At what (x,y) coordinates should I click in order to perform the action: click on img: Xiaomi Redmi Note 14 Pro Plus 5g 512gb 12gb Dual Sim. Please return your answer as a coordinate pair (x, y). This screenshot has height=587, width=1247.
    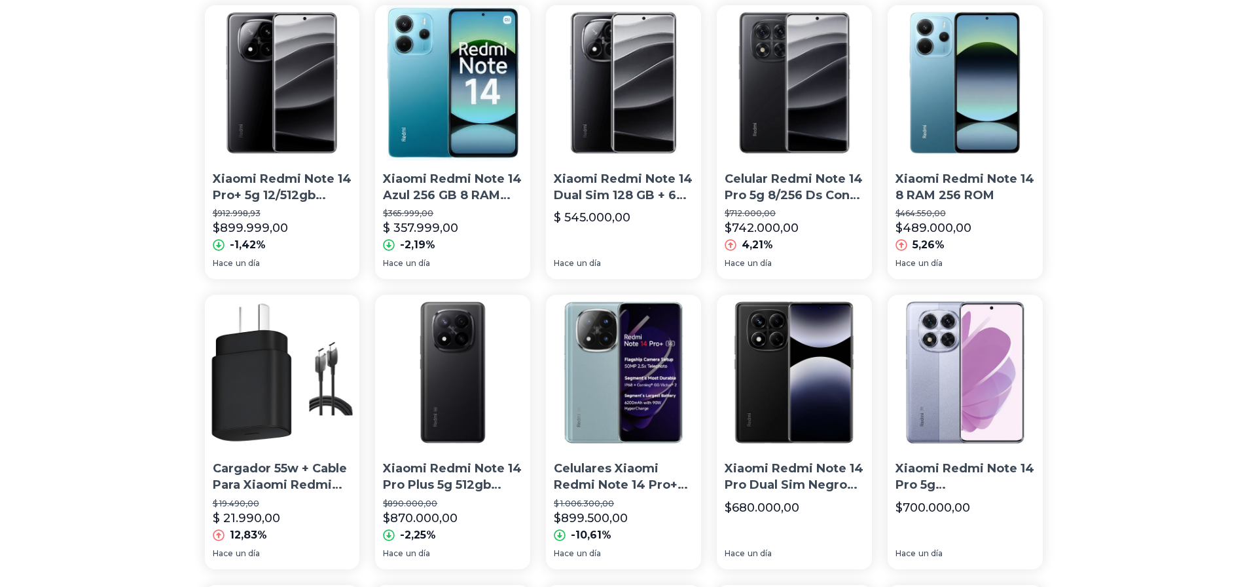
    Looking at the image, I should click on (452, 372).